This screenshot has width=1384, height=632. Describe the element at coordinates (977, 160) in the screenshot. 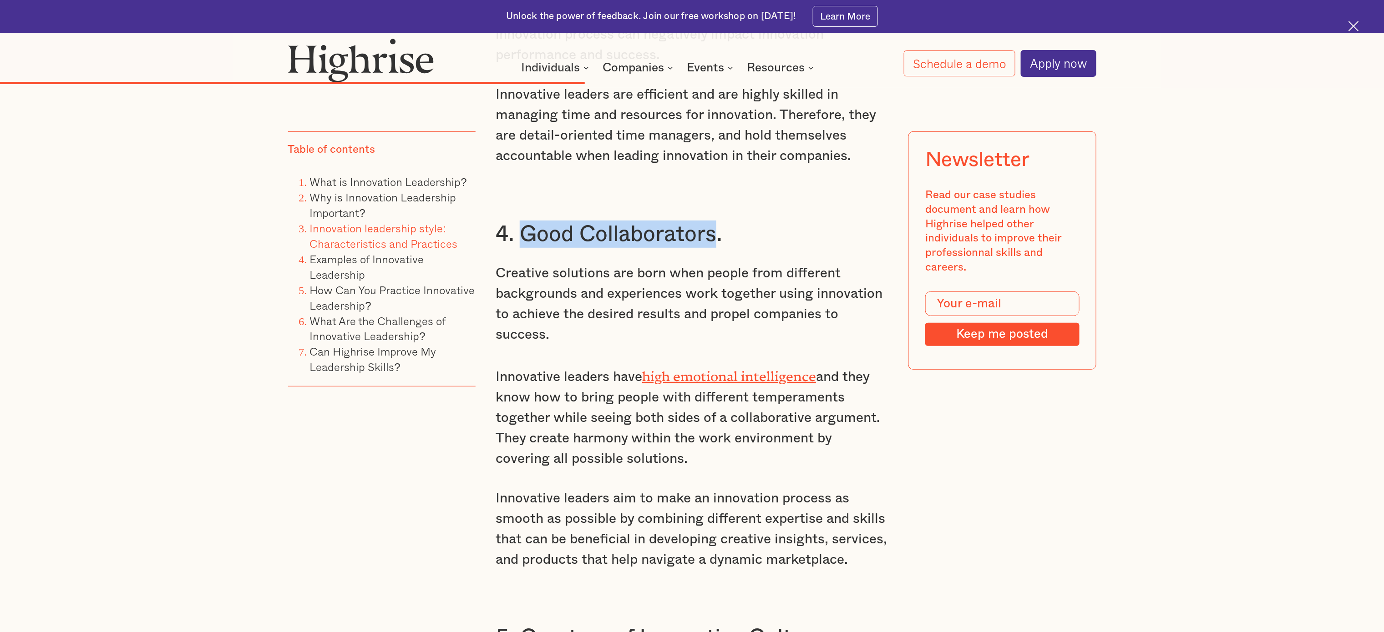

I see `div: Newsletter` at that location.